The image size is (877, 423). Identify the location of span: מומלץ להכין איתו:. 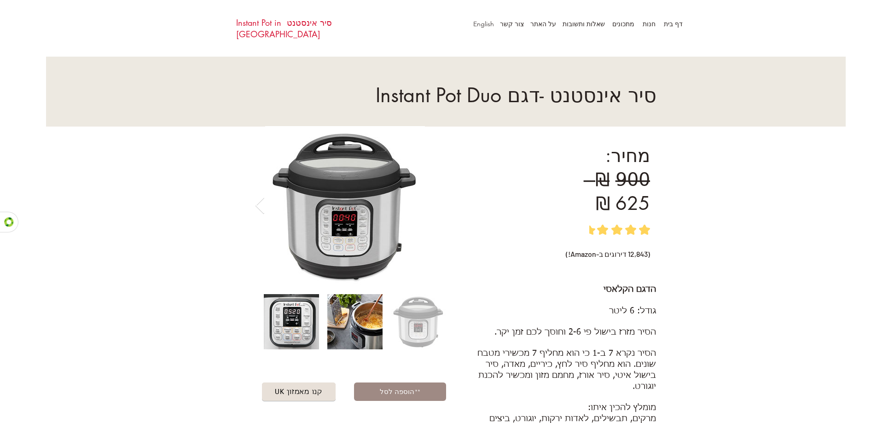
(622, 408).